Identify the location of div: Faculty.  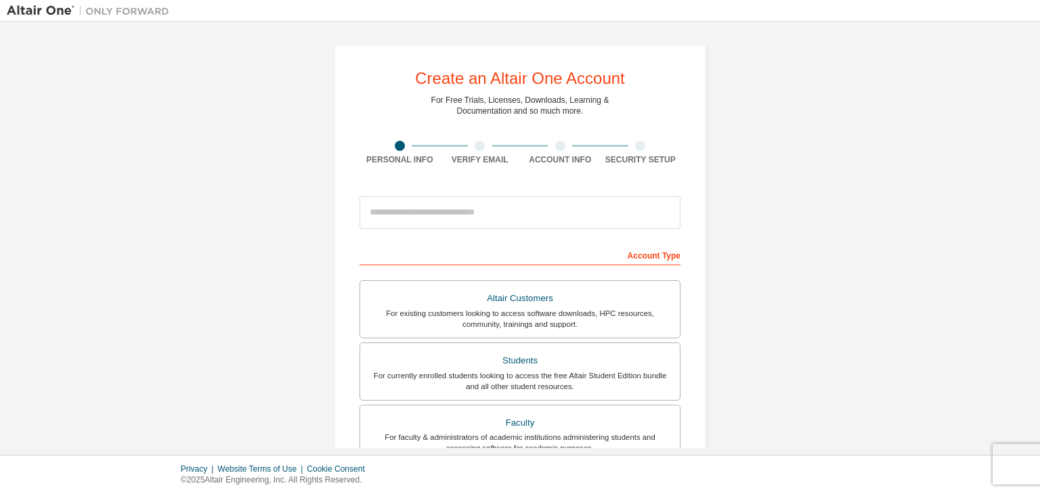
(520, 423).